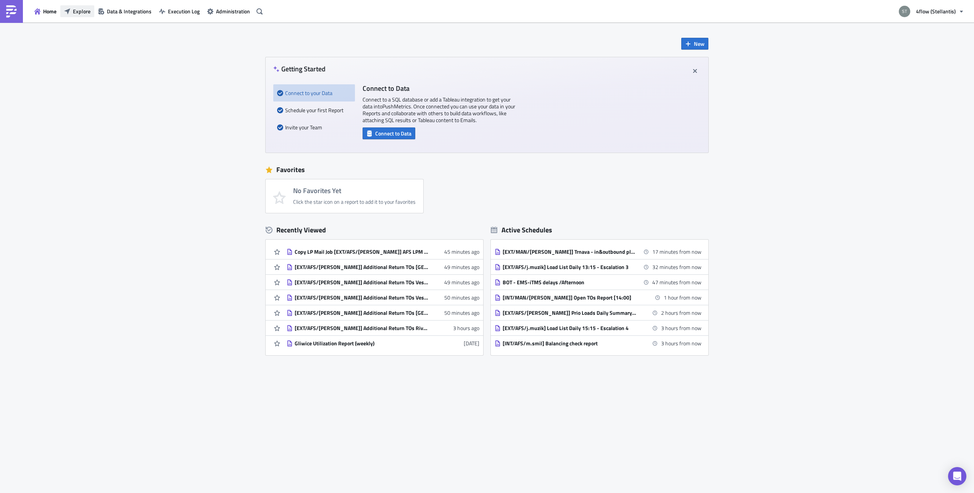 The width and height of the screenshot is (974, 493). Describe the element at coordinates (45, 11) in the screenshot. I see `button: Home` at that location.